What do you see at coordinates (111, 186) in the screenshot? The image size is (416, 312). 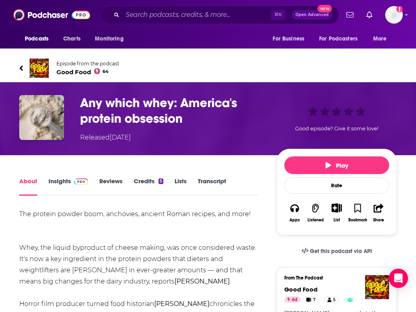 I see `a: Reviews` at bounding box center [111, 186].